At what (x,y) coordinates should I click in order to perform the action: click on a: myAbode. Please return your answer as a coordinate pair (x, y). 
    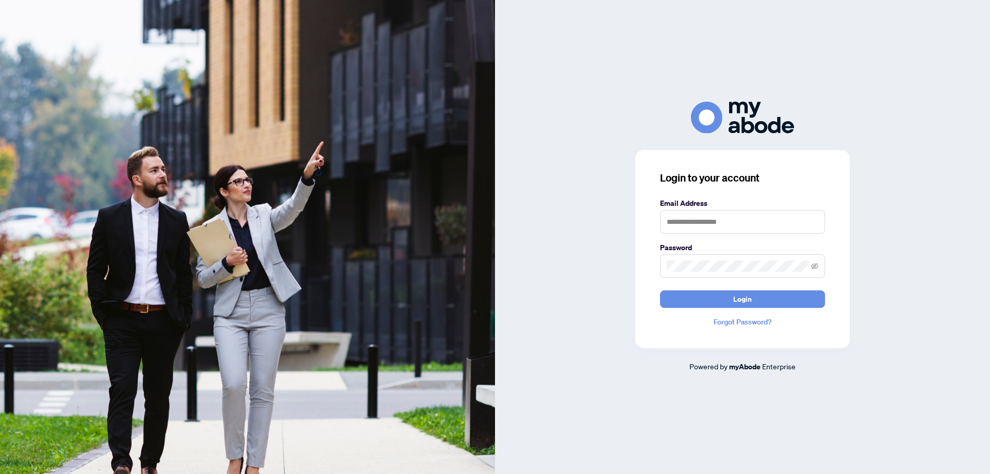
    Looking at the image, I should click on (745, 367).